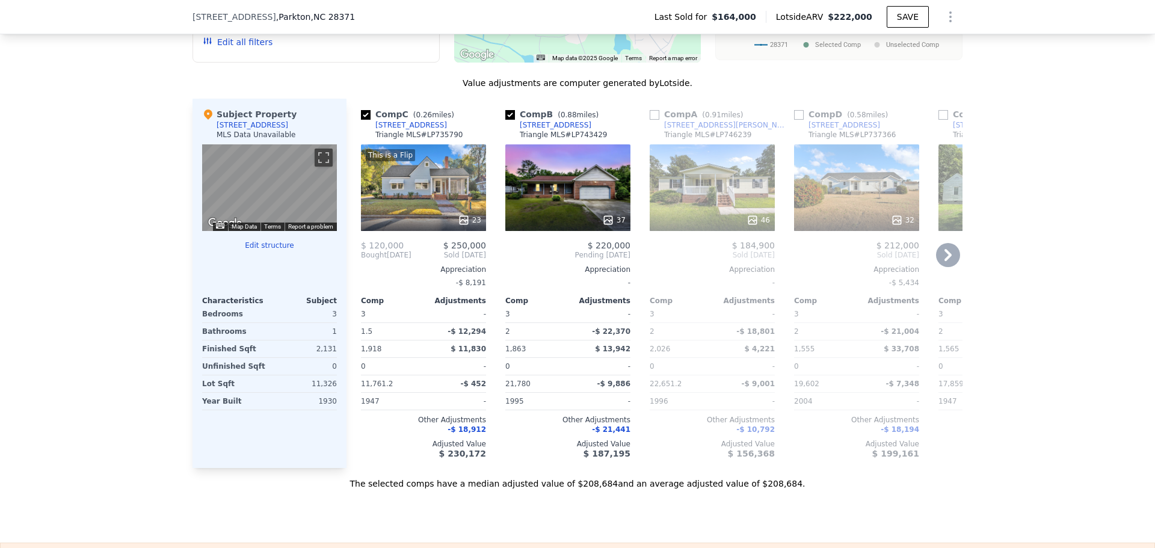 The image size is (1155, 548). I want to click on span: $ 120,000, so click(382, 245).